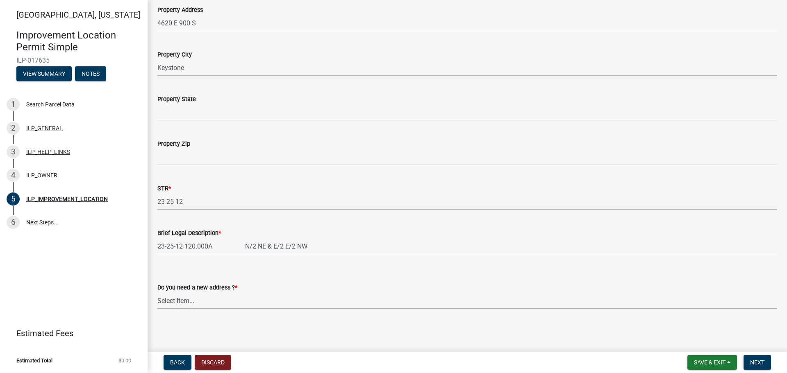 The height and width of the screenshot is (373, 787). I want to click on div: ILP_GENERAL, so click(44, 128).